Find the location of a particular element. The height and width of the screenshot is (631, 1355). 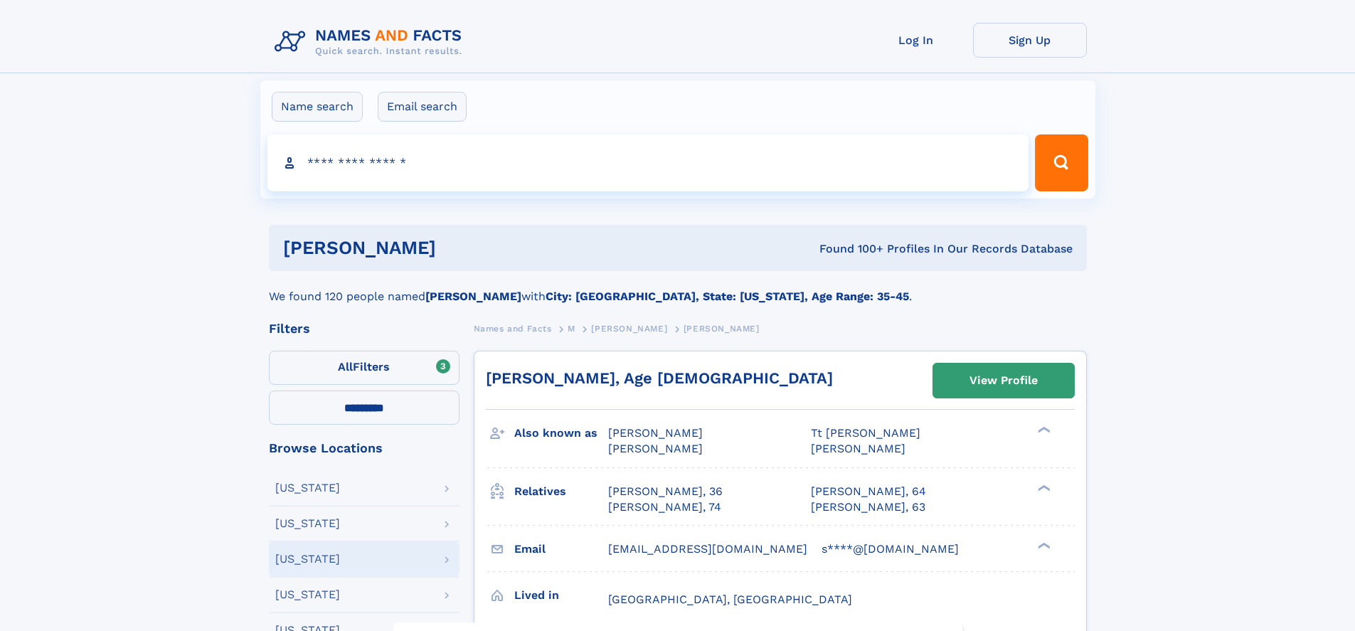

button: Search Button is located at coordinates (1061, 163).